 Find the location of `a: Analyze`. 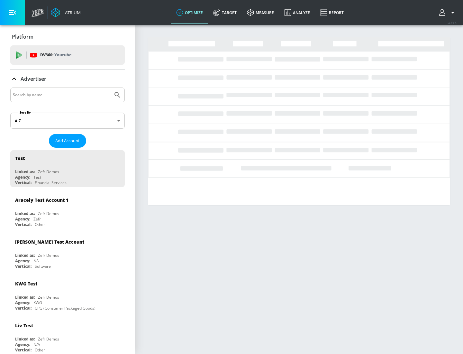

a: Analyze is located at coordinates (297, 13).